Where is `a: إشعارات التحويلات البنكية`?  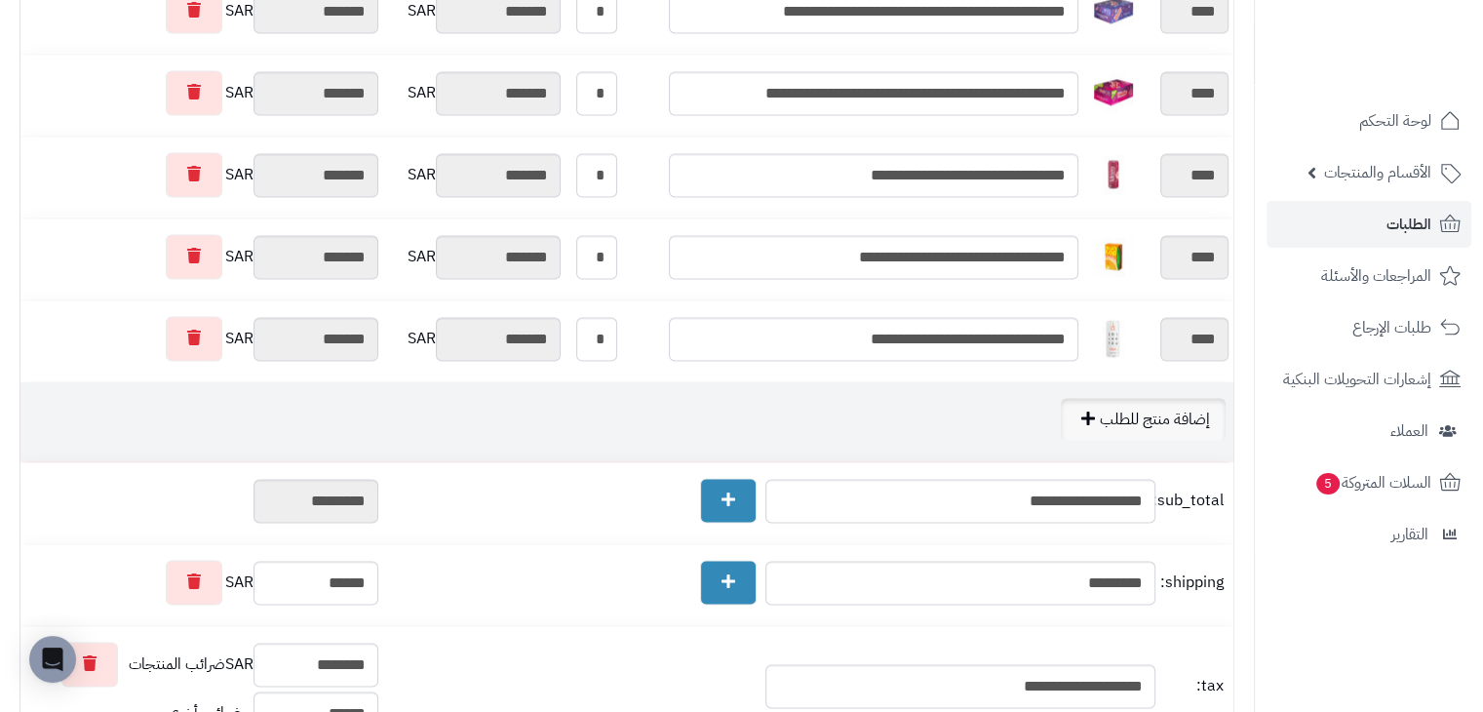 a: إشعارات التحويلات البنكية is located at coordinates (1369, 379).